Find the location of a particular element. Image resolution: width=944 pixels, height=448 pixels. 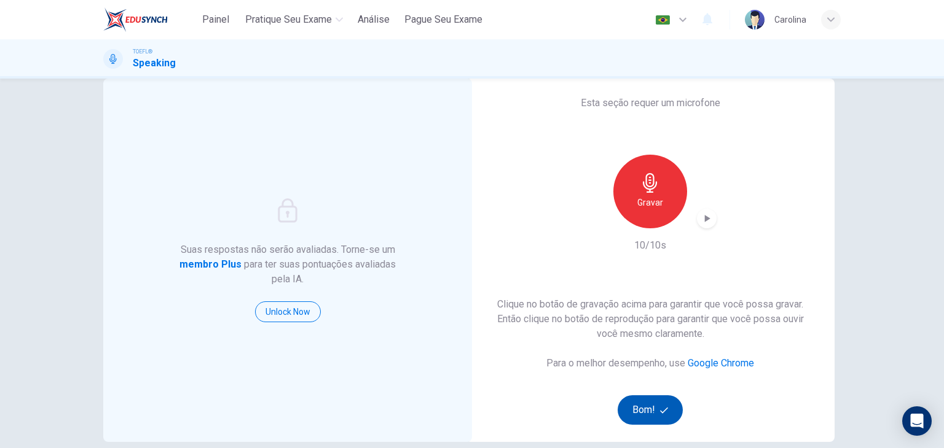

img: pt is located at coordinates (662, 20).